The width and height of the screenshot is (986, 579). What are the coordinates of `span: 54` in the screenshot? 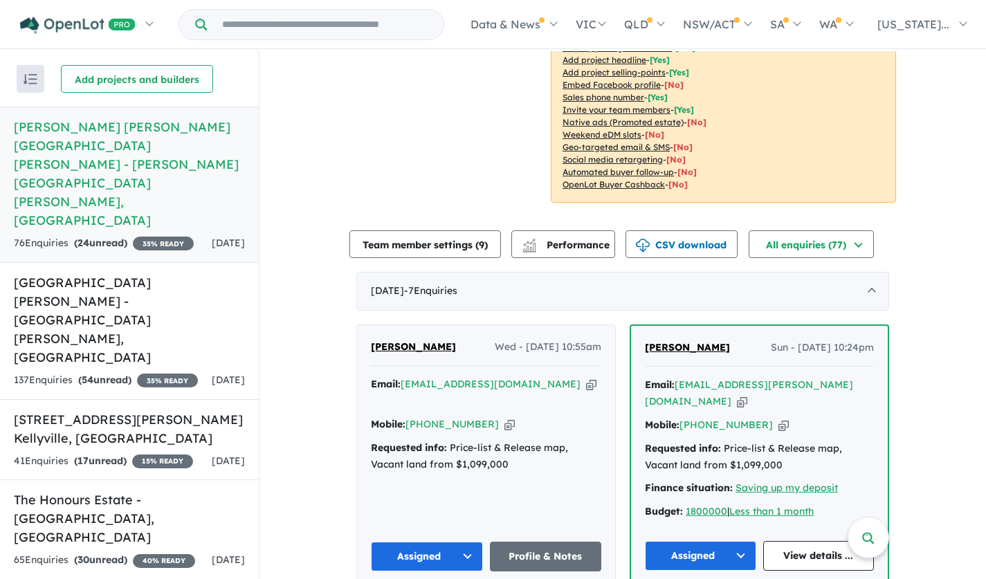 It's located at (87, 380).